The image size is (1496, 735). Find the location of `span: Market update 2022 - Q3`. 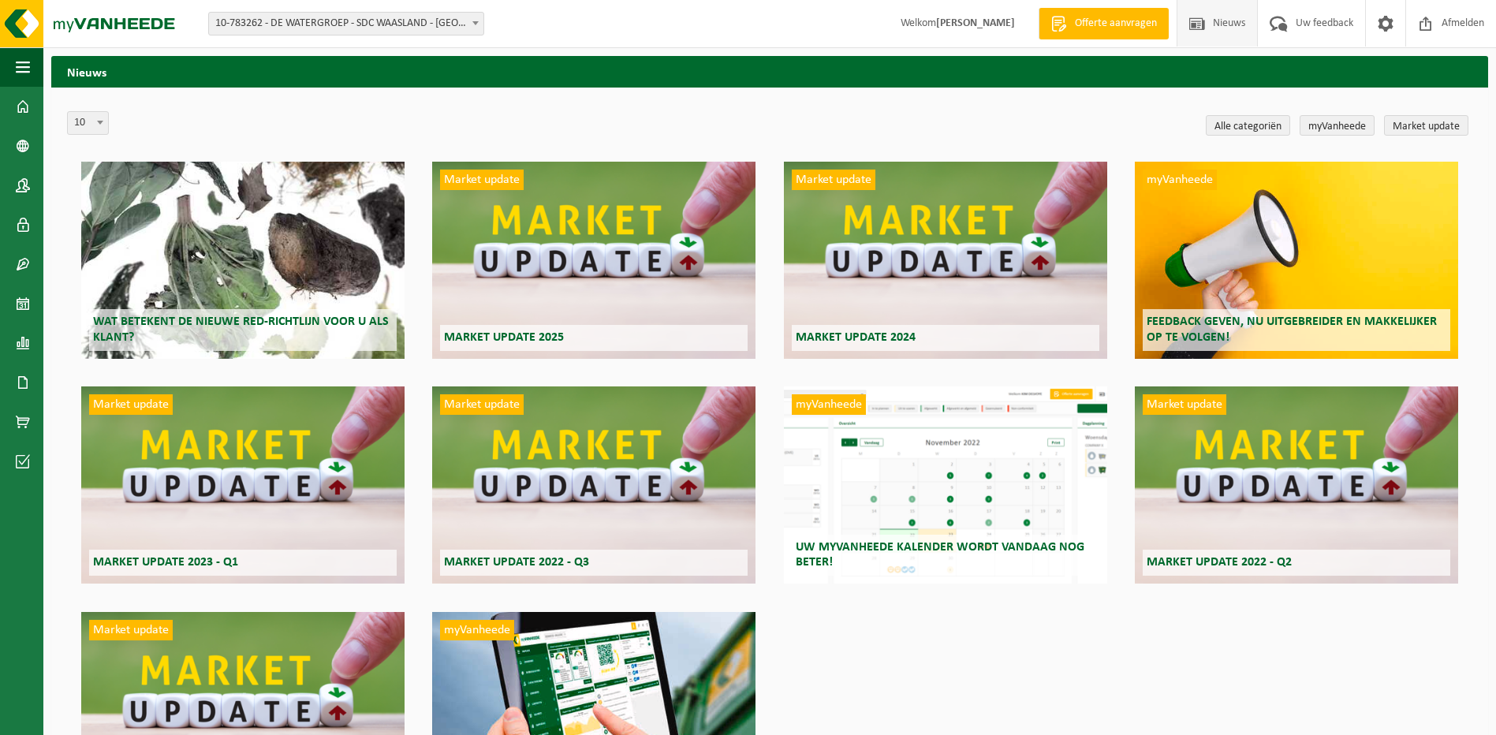

span: Market update 2022 - Q3 is located at coordinates (517, 562).